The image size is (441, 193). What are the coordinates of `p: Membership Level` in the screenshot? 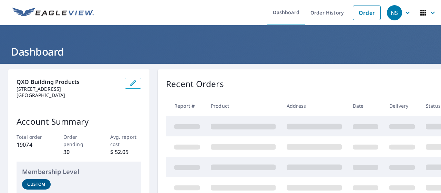 It's located at (79, 171).